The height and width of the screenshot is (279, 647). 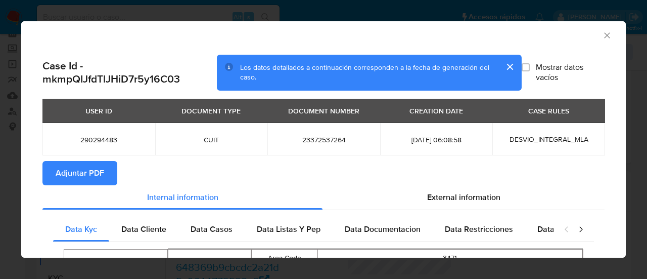 What do you see at coordinates (211, 111) in the screenshot?
I see `div: DOCUMENT TYPE` at bounding box center [211, 111].